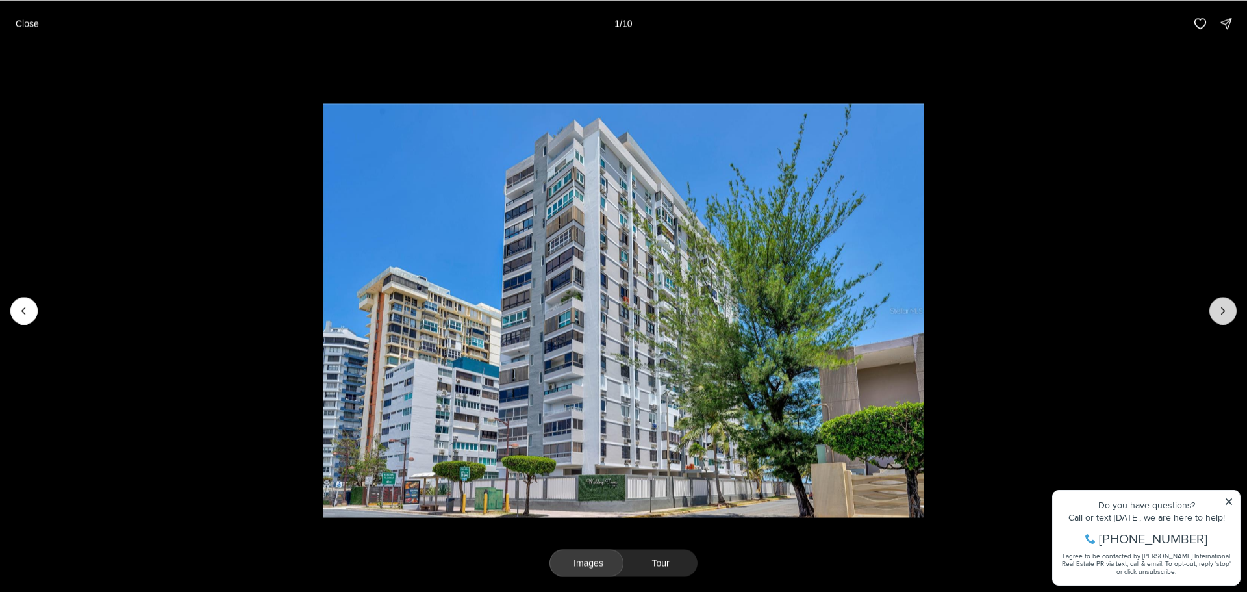 This screenshot has width=1247, height=592. Describe the element at coordinates (623, 23) in the screenshot. I see `p: 1 / 10` at that location.